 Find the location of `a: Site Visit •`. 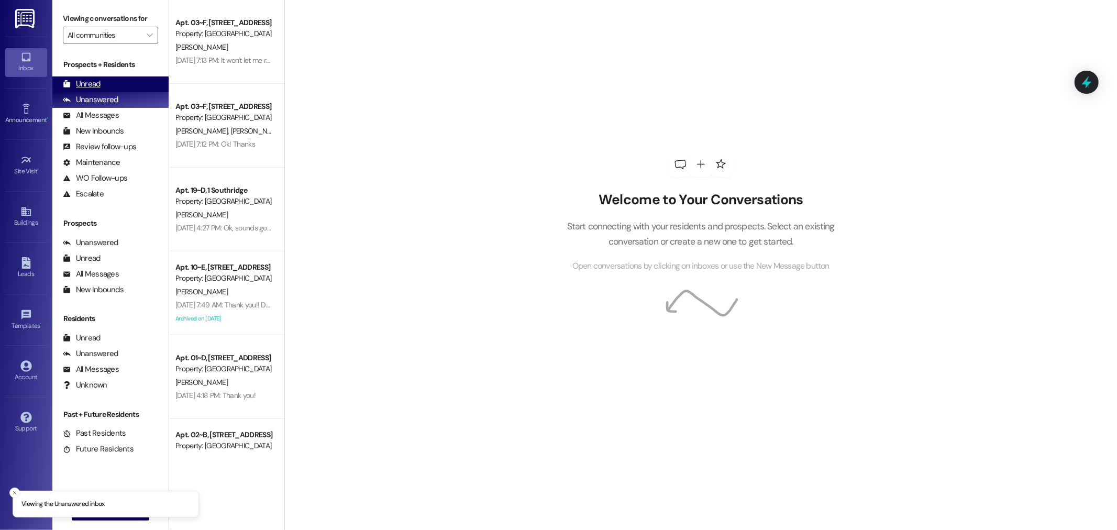

a: Site Visit • is located at coordinates (26, 165).